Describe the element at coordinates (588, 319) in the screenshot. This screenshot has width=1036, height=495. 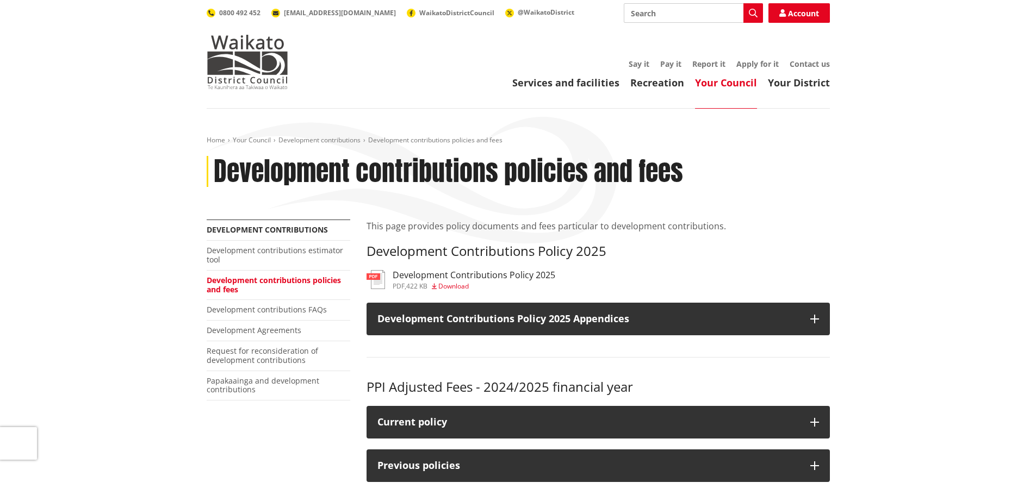
I see `h3: Development Contributions Policy 2025 Appendices` at that location.